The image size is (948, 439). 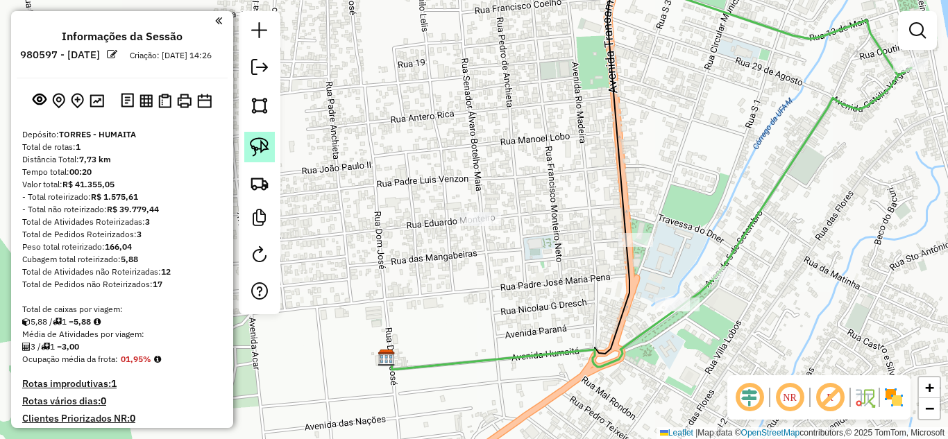 I want to click on em: Média calculada utilizando a maior ocupação (%Peso ou %Cubagem) de cada rota da sessão. Rotas cro..., so click(x=157, y=359).